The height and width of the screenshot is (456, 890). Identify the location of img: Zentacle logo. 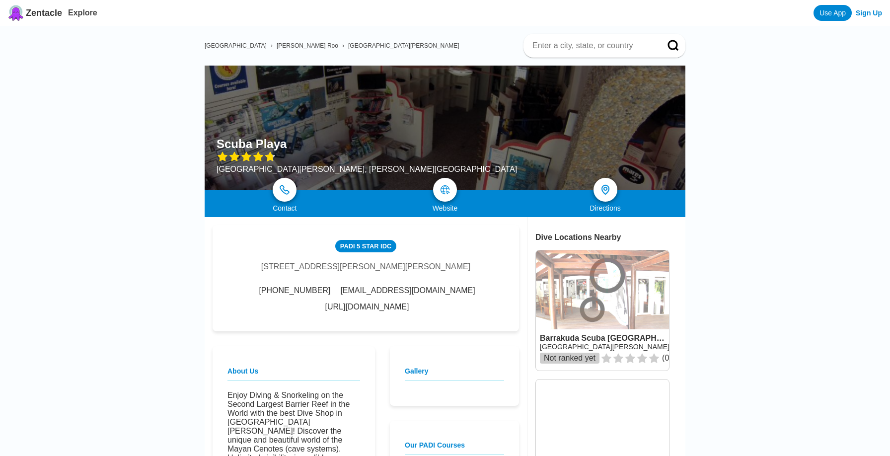
(16, 13).